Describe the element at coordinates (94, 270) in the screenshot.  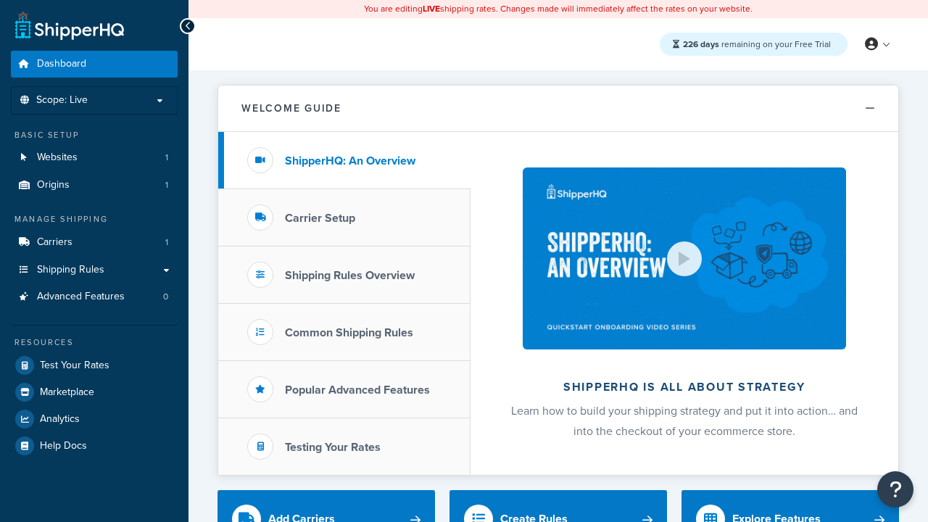
I see `a: Shipping Rules` at that location.